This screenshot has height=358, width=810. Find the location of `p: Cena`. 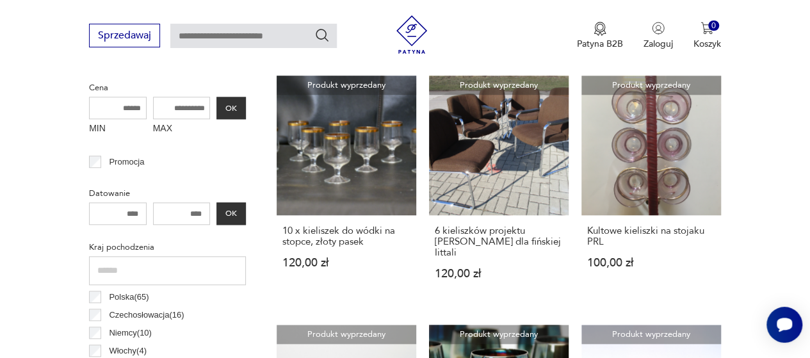

p: Cena is located at coordinates (167, 88).